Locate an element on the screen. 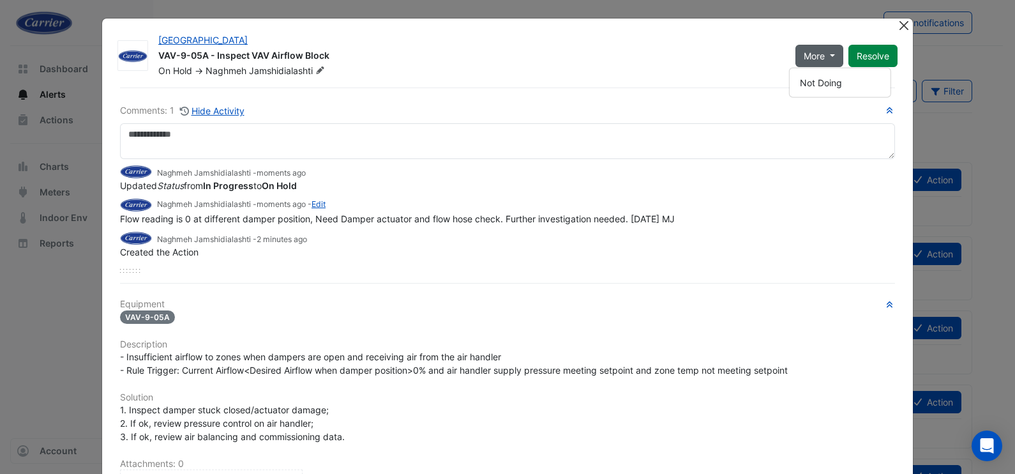 The image size is (1015, 474). span: On Hold is located at coordinates (175, 70).